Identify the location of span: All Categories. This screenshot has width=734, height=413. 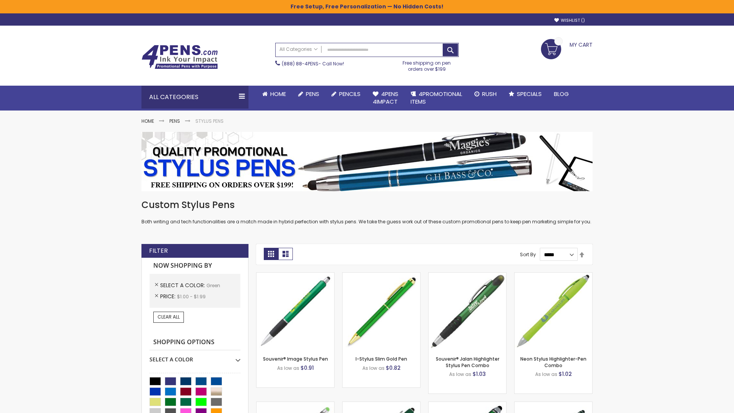
(298, 49).